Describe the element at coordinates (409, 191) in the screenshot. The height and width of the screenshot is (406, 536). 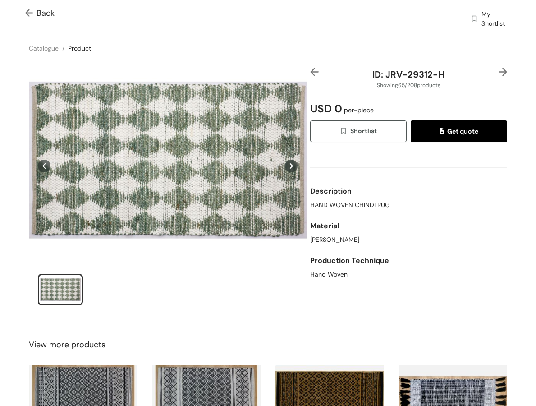
I see `div: Description` at that location.